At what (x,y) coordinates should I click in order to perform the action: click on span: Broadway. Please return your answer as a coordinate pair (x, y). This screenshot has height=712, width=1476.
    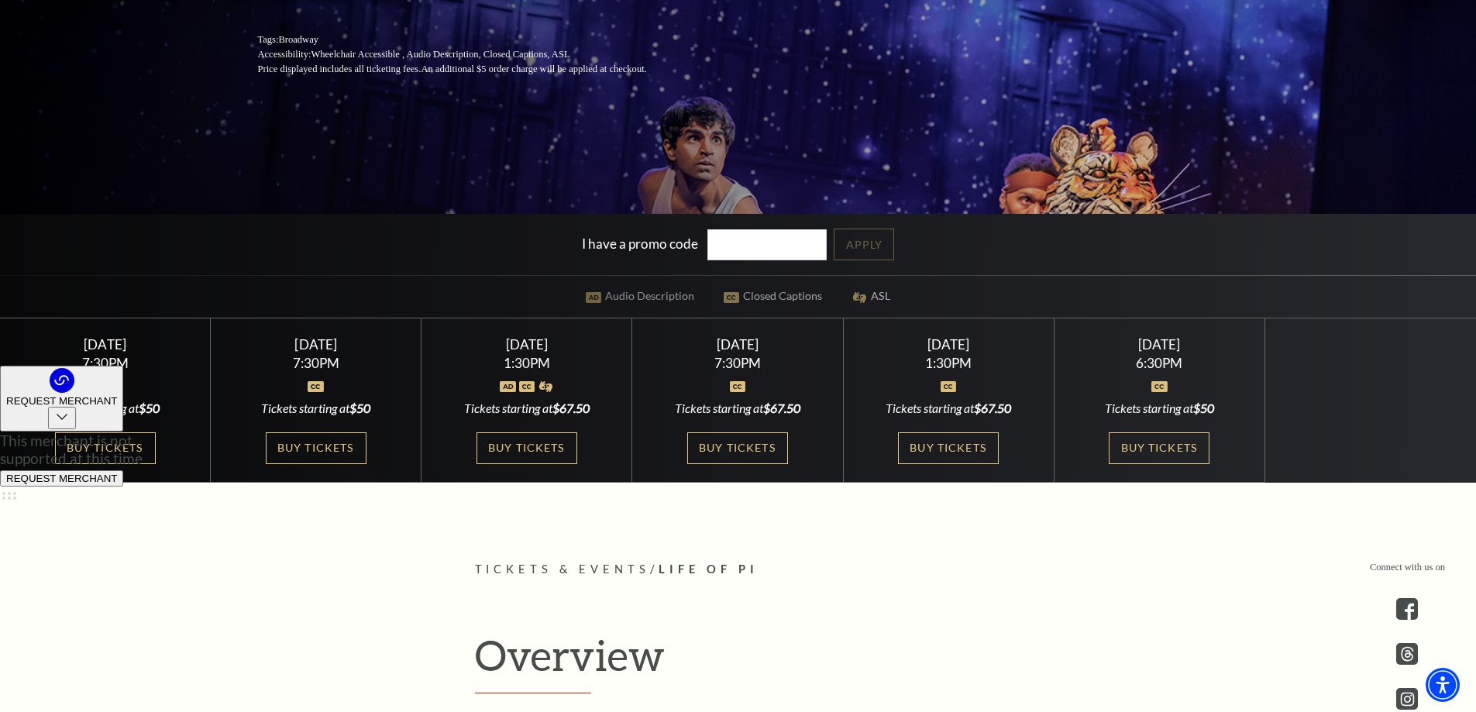
    Looking at the image, I should click on (298, 40).